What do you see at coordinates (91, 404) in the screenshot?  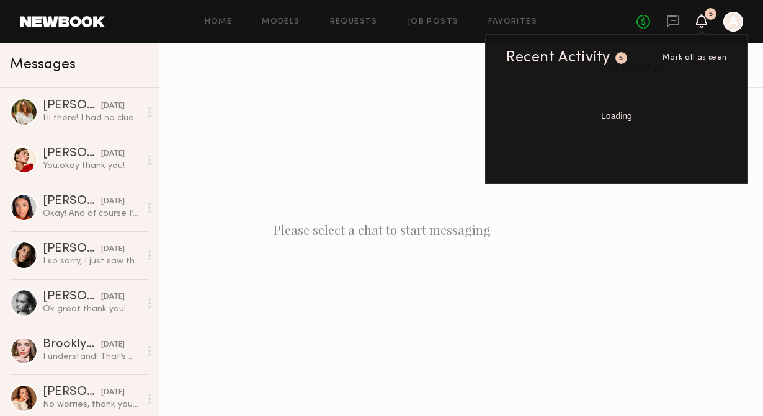 I see `div: No worries, thank you so much!` at bounding box center [91, 404].